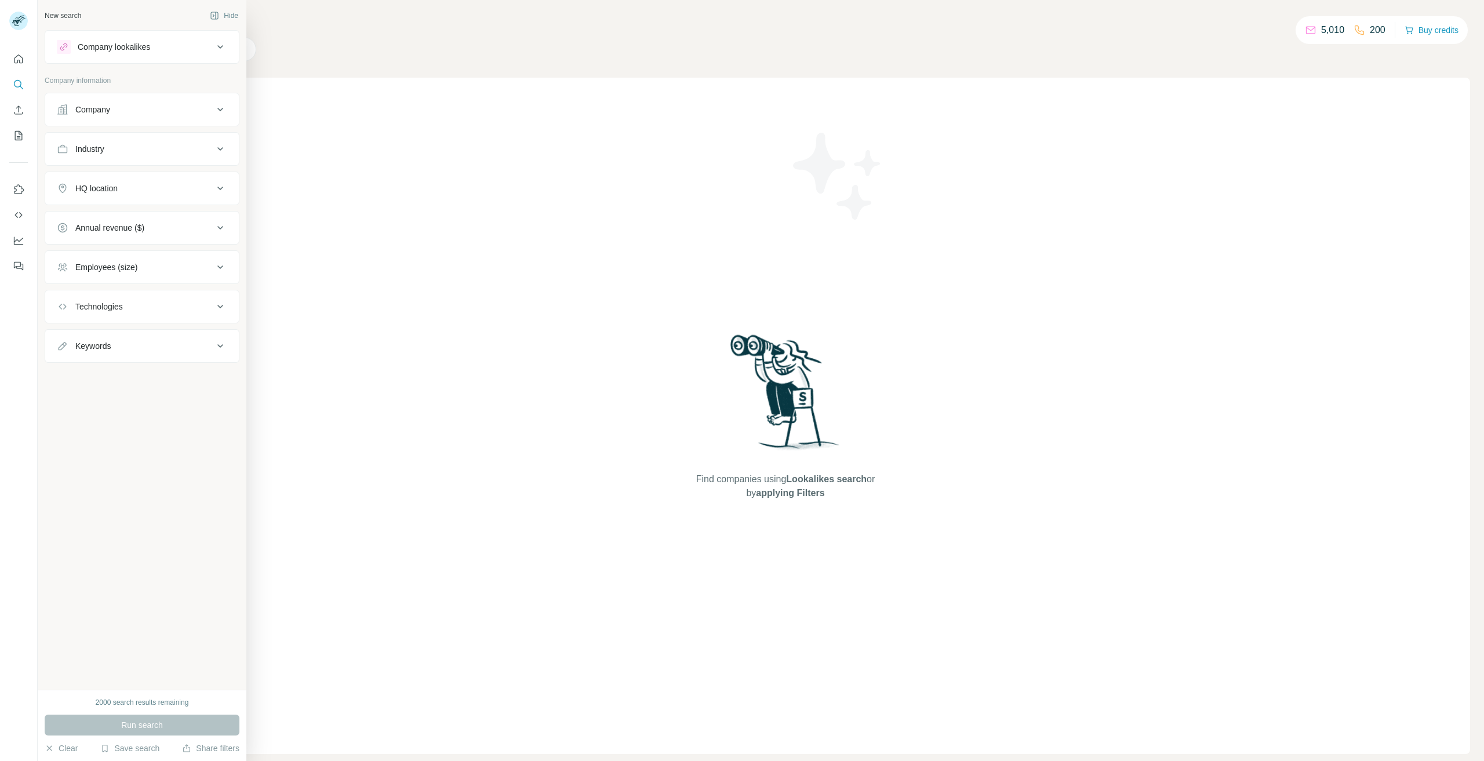  Describe the element at coordinates (93, 346) in the screenshot. I see `div: Keywords` at that location.